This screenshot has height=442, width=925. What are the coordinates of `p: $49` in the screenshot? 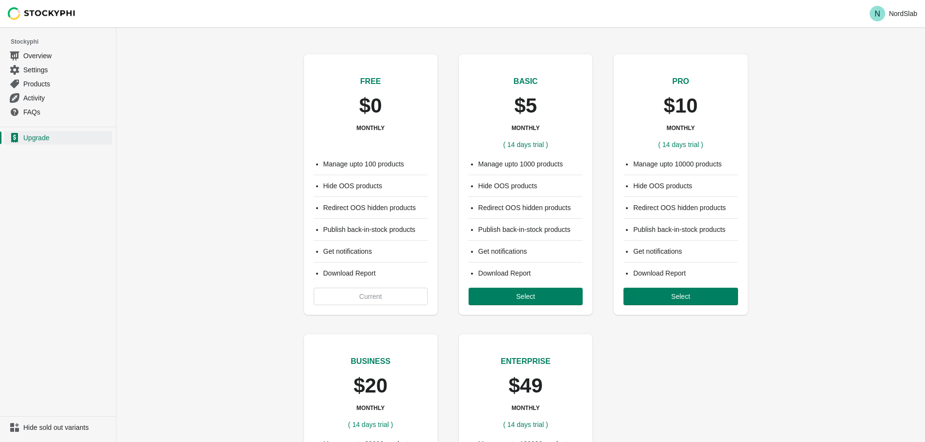 It's located at (525, 386).